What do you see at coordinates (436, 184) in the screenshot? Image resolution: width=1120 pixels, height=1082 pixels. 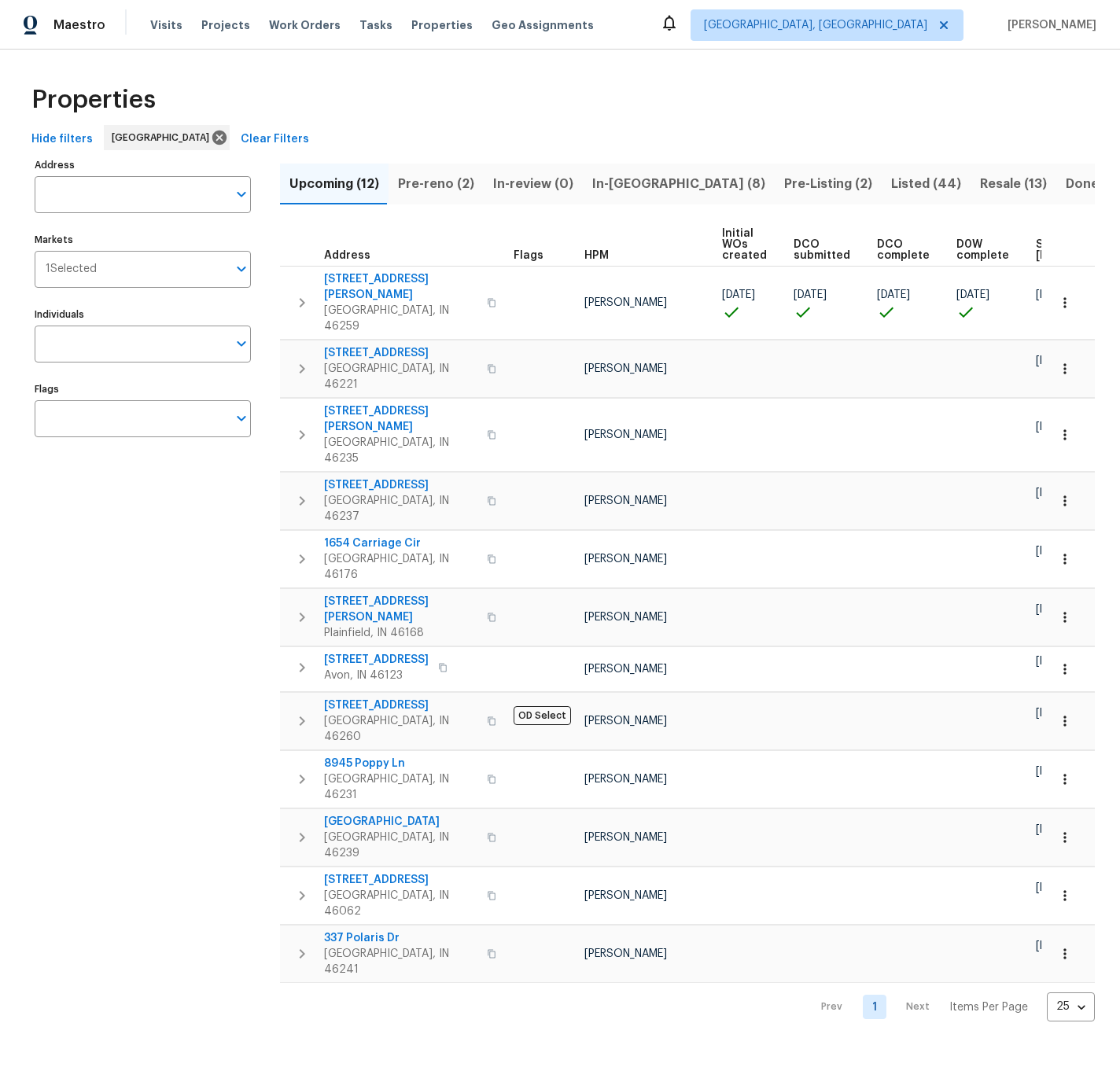 I see `span: Pre-reno (2)` at bounding box center [436, 184].